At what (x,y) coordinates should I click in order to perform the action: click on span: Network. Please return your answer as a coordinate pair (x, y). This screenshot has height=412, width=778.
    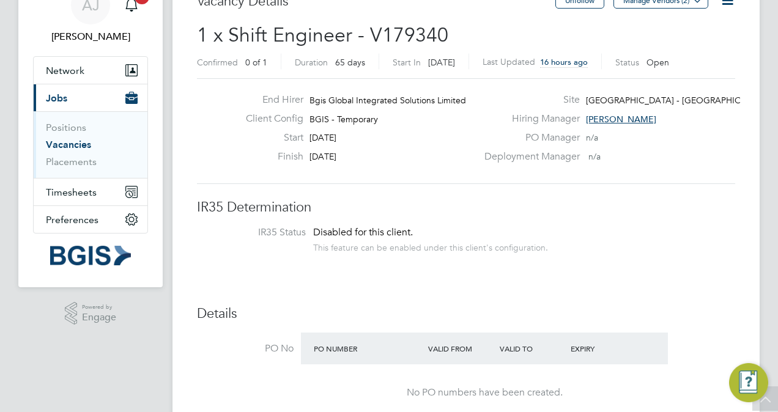
    Looking at the image, I should click on (65, 70).